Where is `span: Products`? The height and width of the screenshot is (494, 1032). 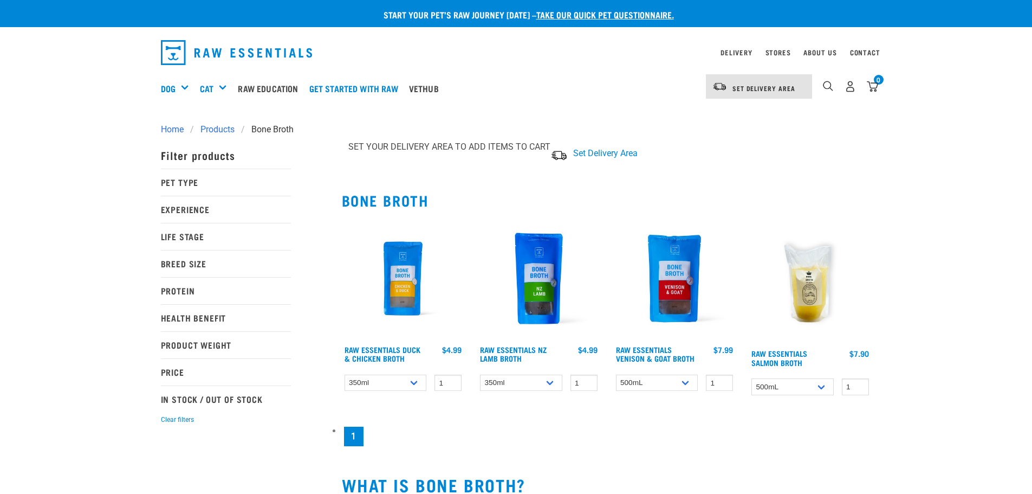
span: Products is located at coordinates (217, 130).